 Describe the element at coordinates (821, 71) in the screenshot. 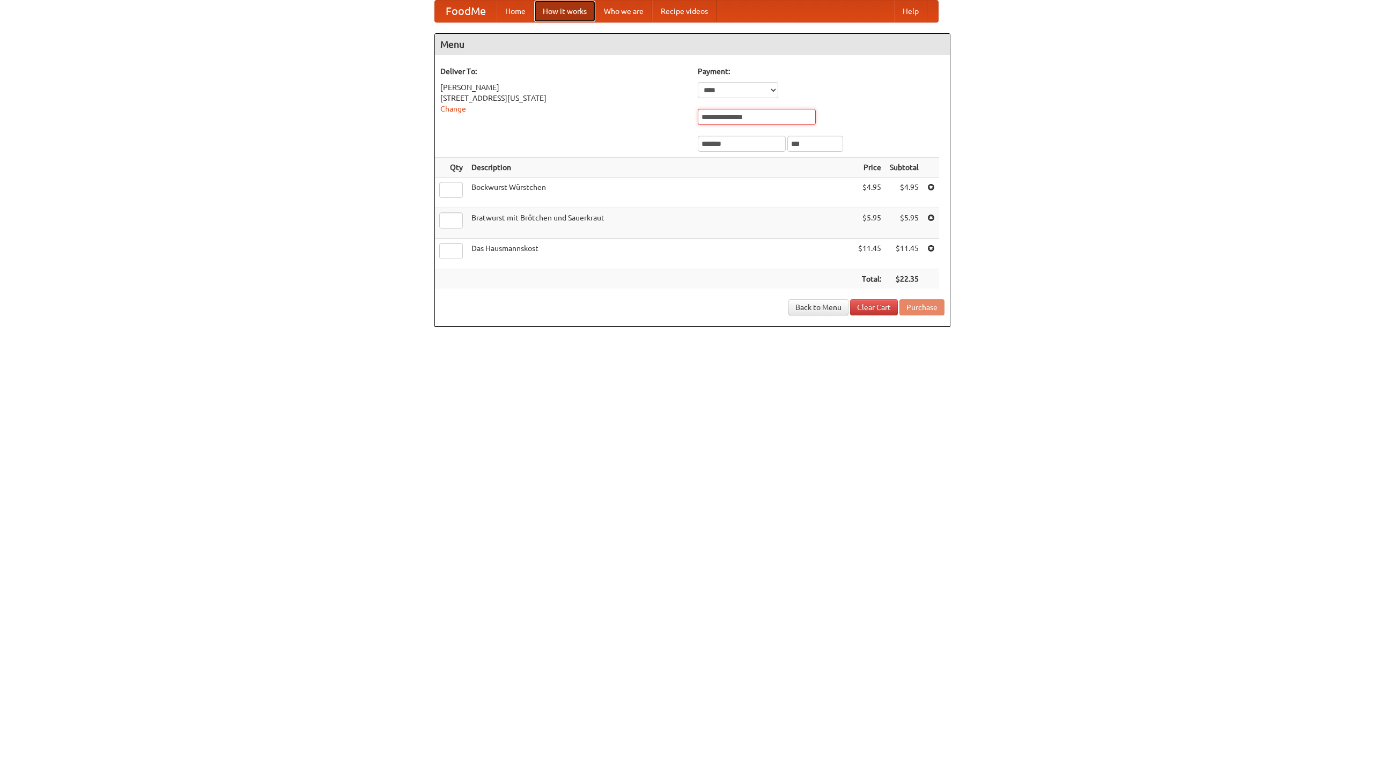

I see `h5: Payment:` at that location.